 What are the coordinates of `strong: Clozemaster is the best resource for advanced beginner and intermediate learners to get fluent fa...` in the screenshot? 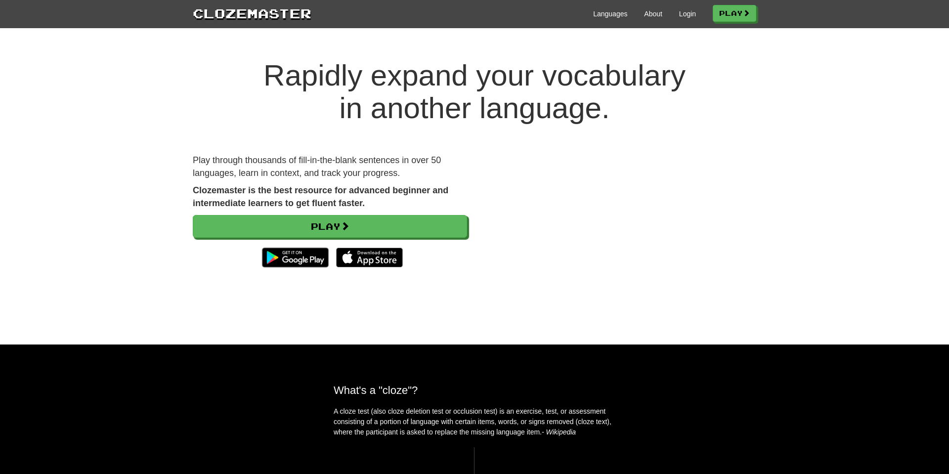 It's located at (320, 197).